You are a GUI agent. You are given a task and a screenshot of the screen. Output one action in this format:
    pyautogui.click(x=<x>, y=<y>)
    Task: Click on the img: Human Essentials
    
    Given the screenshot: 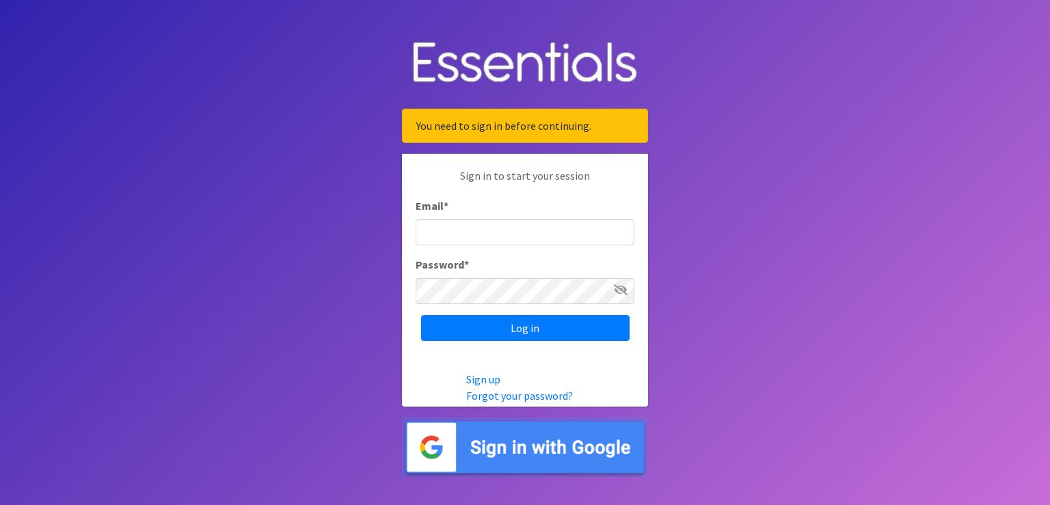 What is the action you would take?
    pyautogui.click(x=525, y=63)
    